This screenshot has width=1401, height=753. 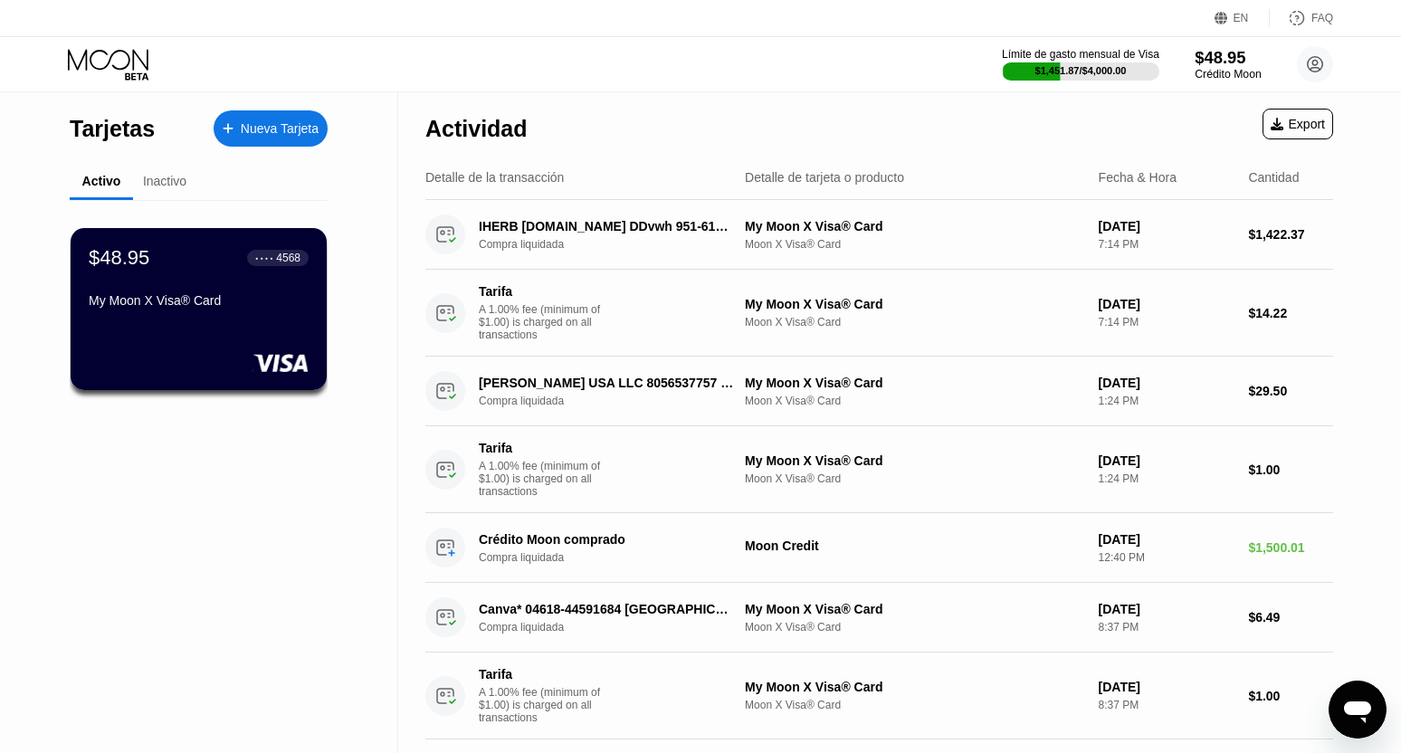 What do you see at coordinates (1291, 234) in the screenshot?
I see `div: $1,422.37` at bounding box center [1291, 234].